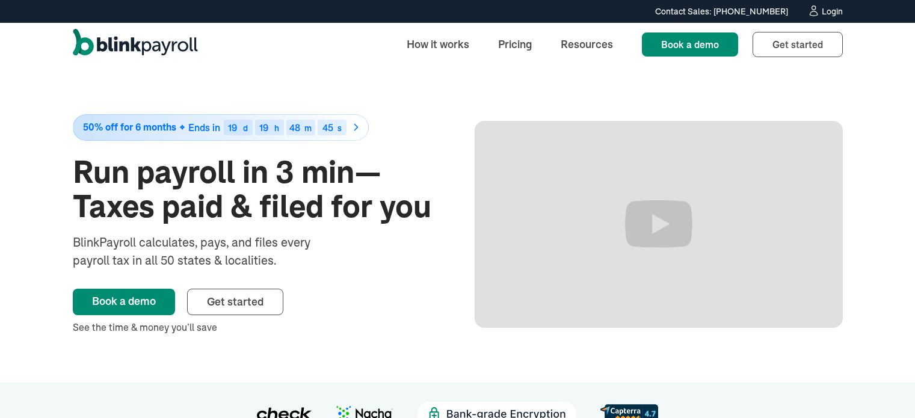  Describe the element at coordinates (515, 44) in the screenshot. I see `a: Pricing` at that location.